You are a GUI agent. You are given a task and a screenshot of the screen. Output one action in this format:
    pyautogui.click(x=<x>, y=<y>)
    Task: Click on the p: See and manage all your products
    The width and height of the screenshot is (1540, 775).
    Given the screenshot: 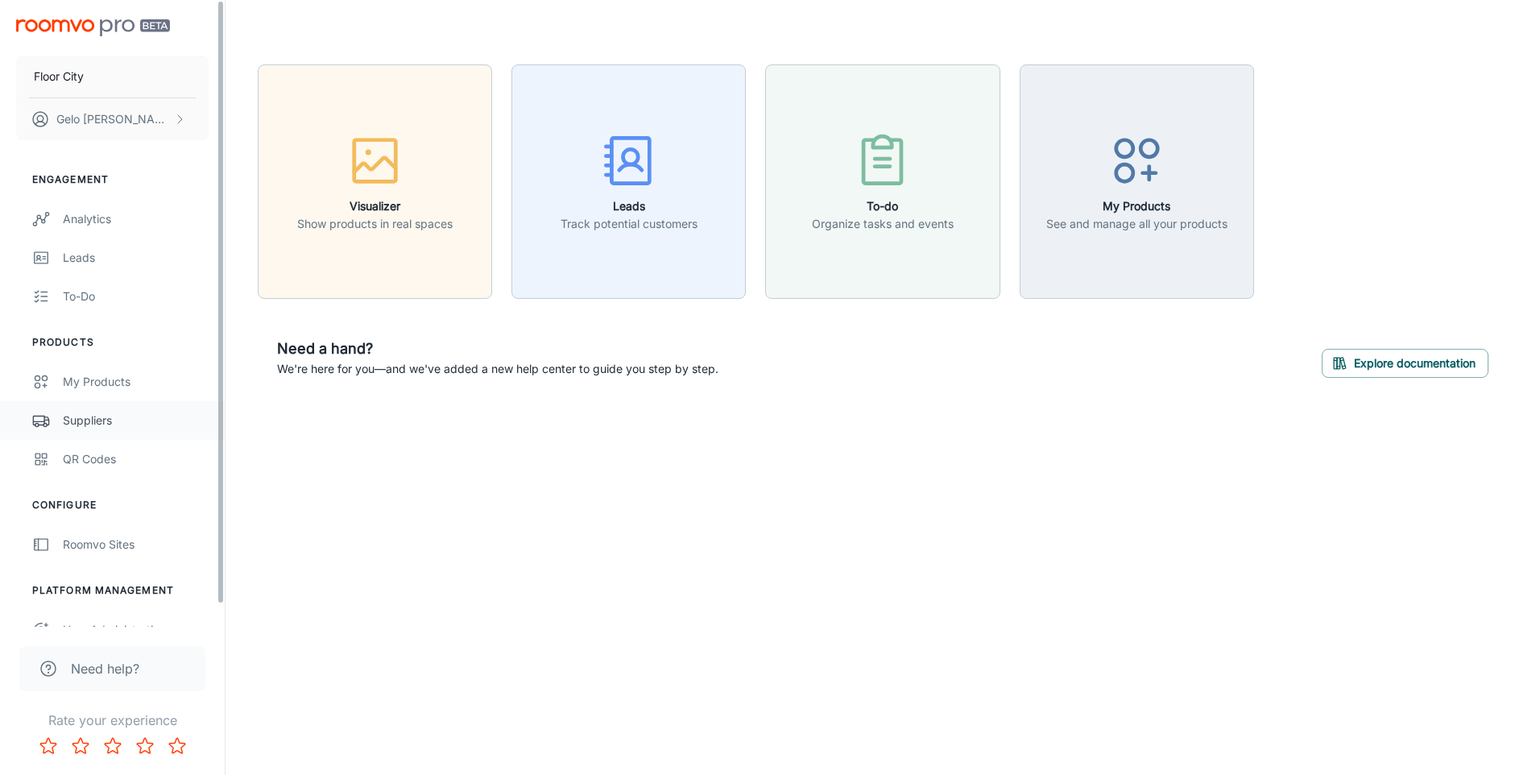 What is the action you would take?
    pyautogui.click(x=1136, y=224)
    